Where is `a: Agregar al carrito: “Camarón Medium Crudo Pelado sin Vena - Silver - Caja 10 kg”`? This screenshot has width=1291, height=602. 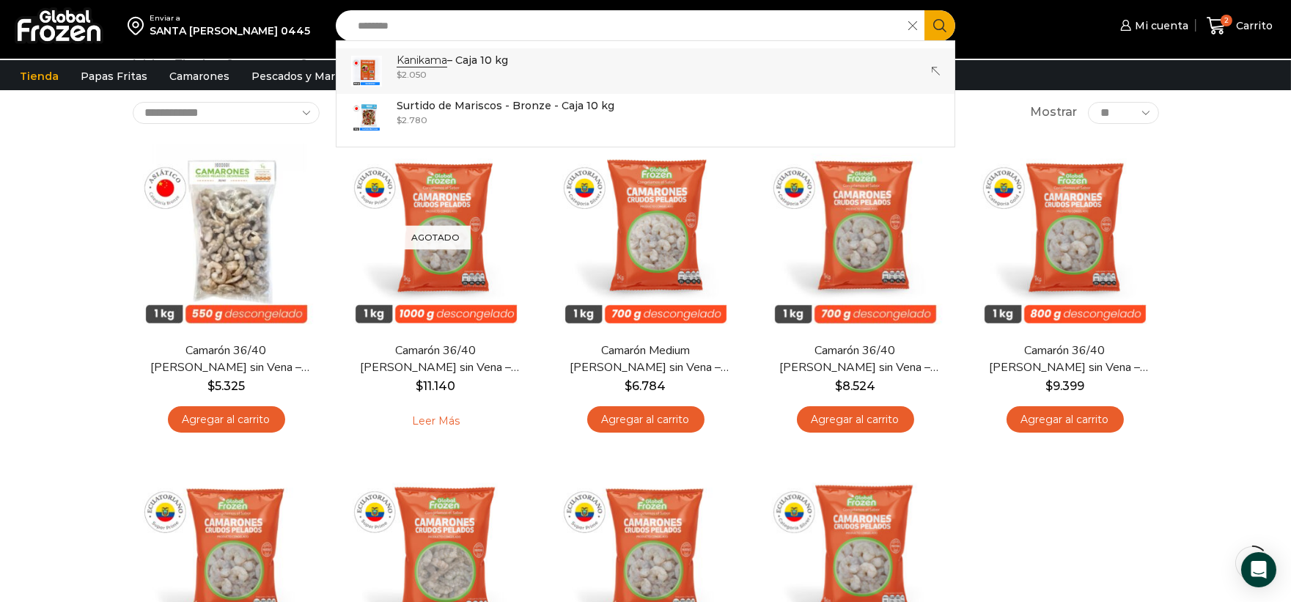 a: Agregar al carrito: “Camarón Medium Crudo Pelado sin Vena - Silver - Caja 10 kg” is located at coordinates (646, 419).